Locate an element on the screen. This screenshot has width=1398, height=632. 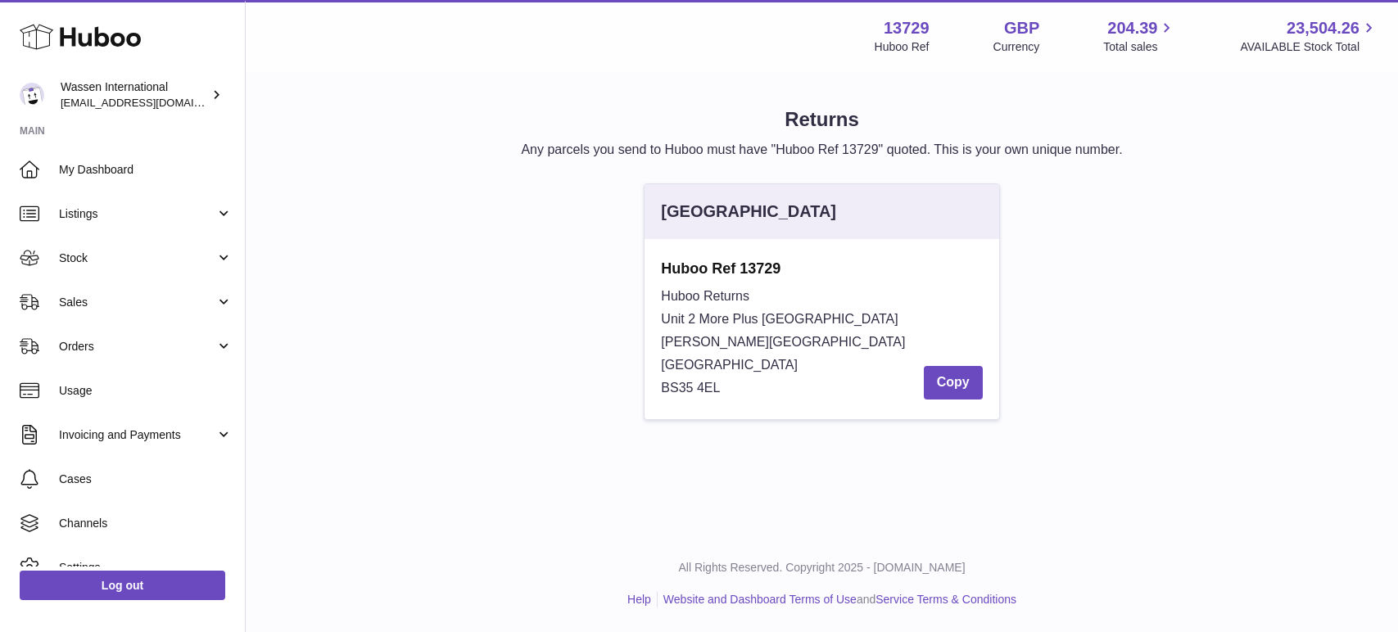
span: Orders is located at coordinates (137, 346).